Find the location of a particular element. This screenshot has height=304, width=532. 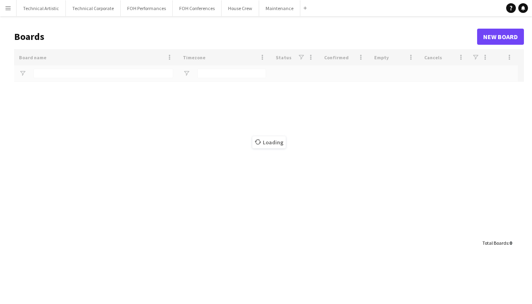

button: Technical Artistic is located at coordinates (41, 8).